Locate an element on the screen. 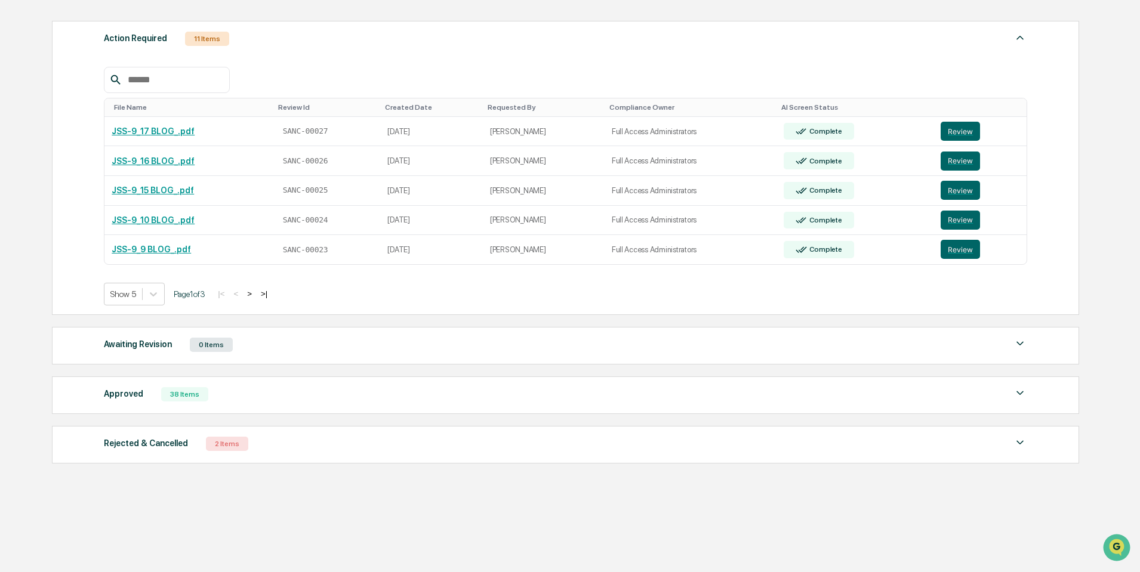 This screenshot has height=572, width=1140. img: f2157a4c-a0d3-4daa-907e-bb6f0de503a5-1751232295721 is located at coordinates (15, 15).